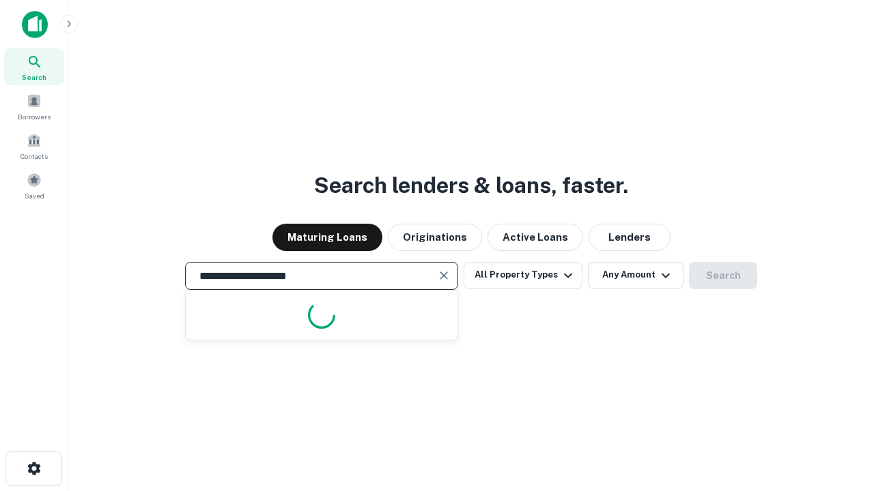 This screenshot has height=491, width=874. What do you see at coordinates (839, 415) in the screenshot?
I see `div: Chat Widget` at bounding box center [839, 415].